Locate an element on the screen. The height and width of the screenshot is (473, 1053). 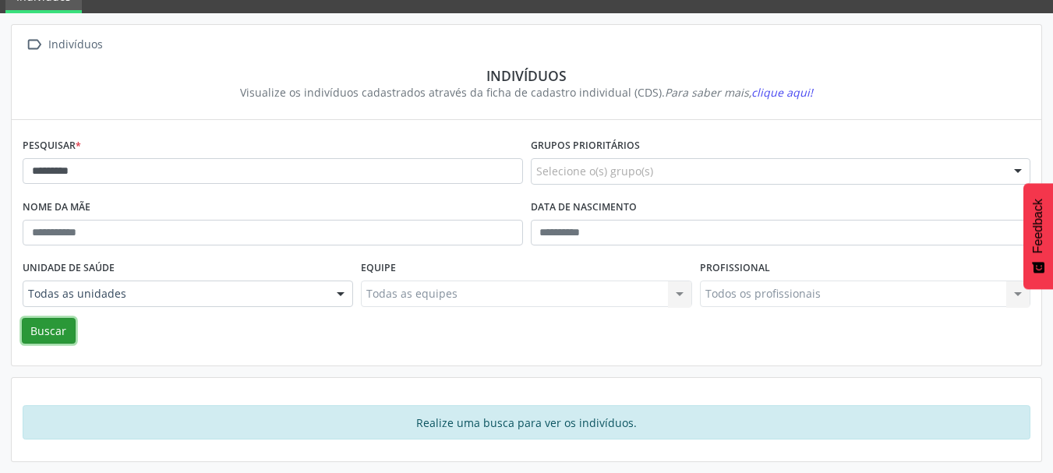
i: Para saber mais, is located at coordinates (739, 92).